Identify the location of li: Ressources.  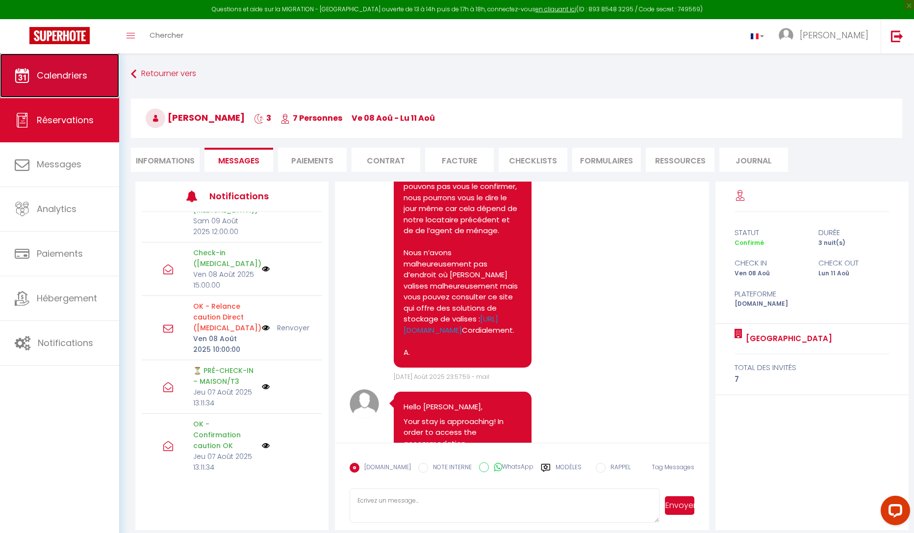
(680, 159).